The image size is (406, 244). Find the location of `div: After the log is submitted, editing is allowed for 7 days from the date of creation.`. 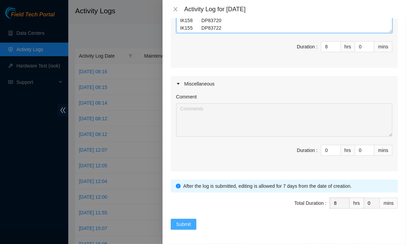

div: After the log is submitted, editing is allowed for 7 days from the date of creation. is located at coordinates (288, 186).